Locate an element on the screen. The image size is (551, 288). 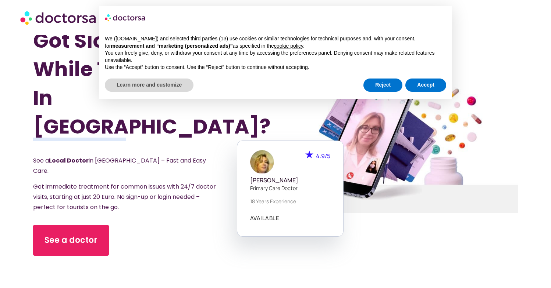
a: See a doctor is located at coordinates (71, 241).